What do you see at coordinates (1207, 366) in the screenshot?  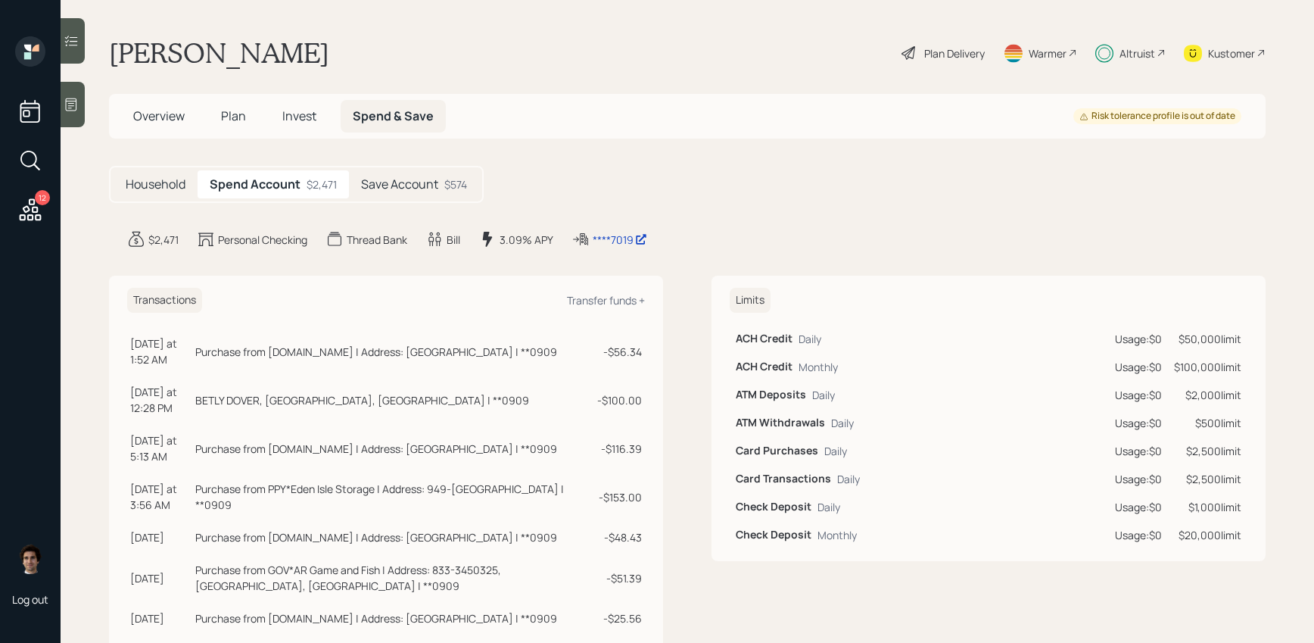 I see `div: $100,000 limit` at bounding box center [1207, 366].